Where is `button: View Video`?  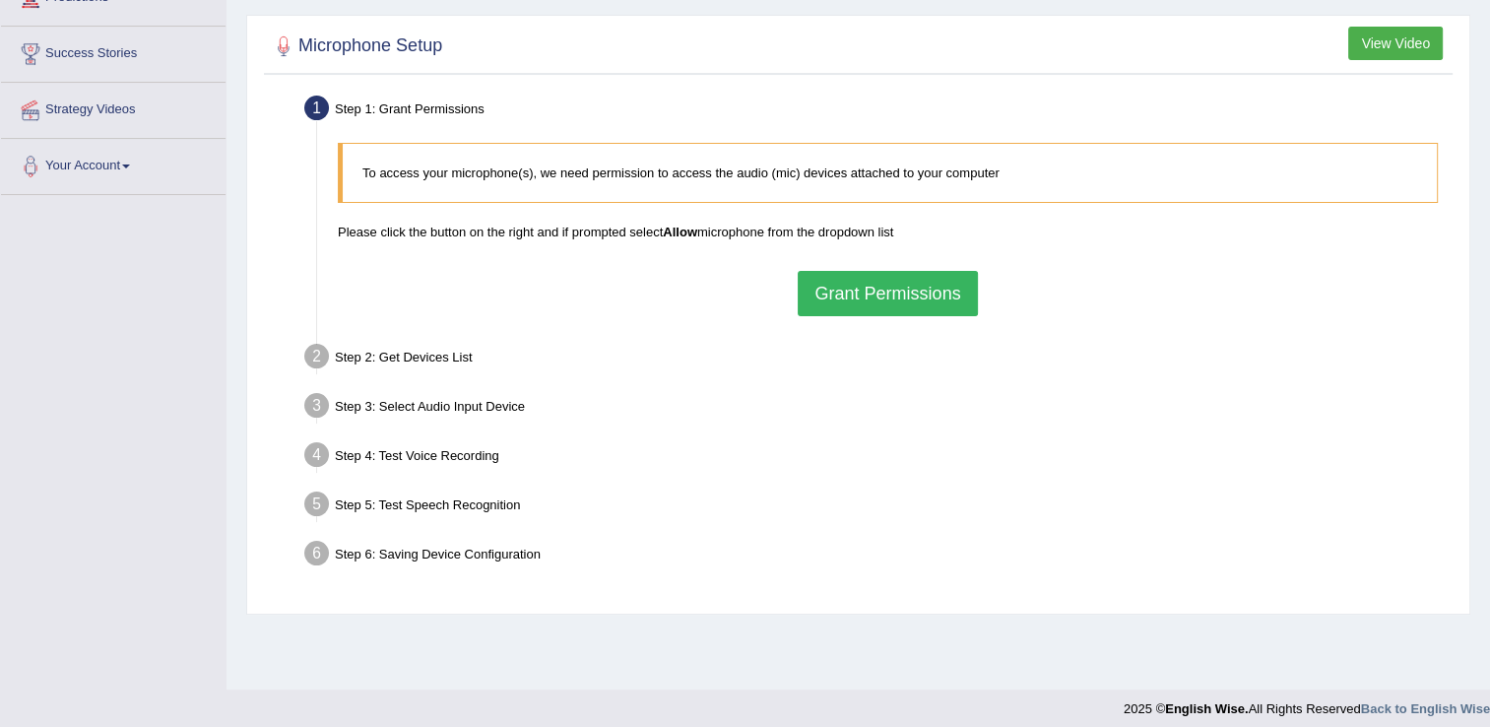
button: View Video is located at coordinates (1396, 43).